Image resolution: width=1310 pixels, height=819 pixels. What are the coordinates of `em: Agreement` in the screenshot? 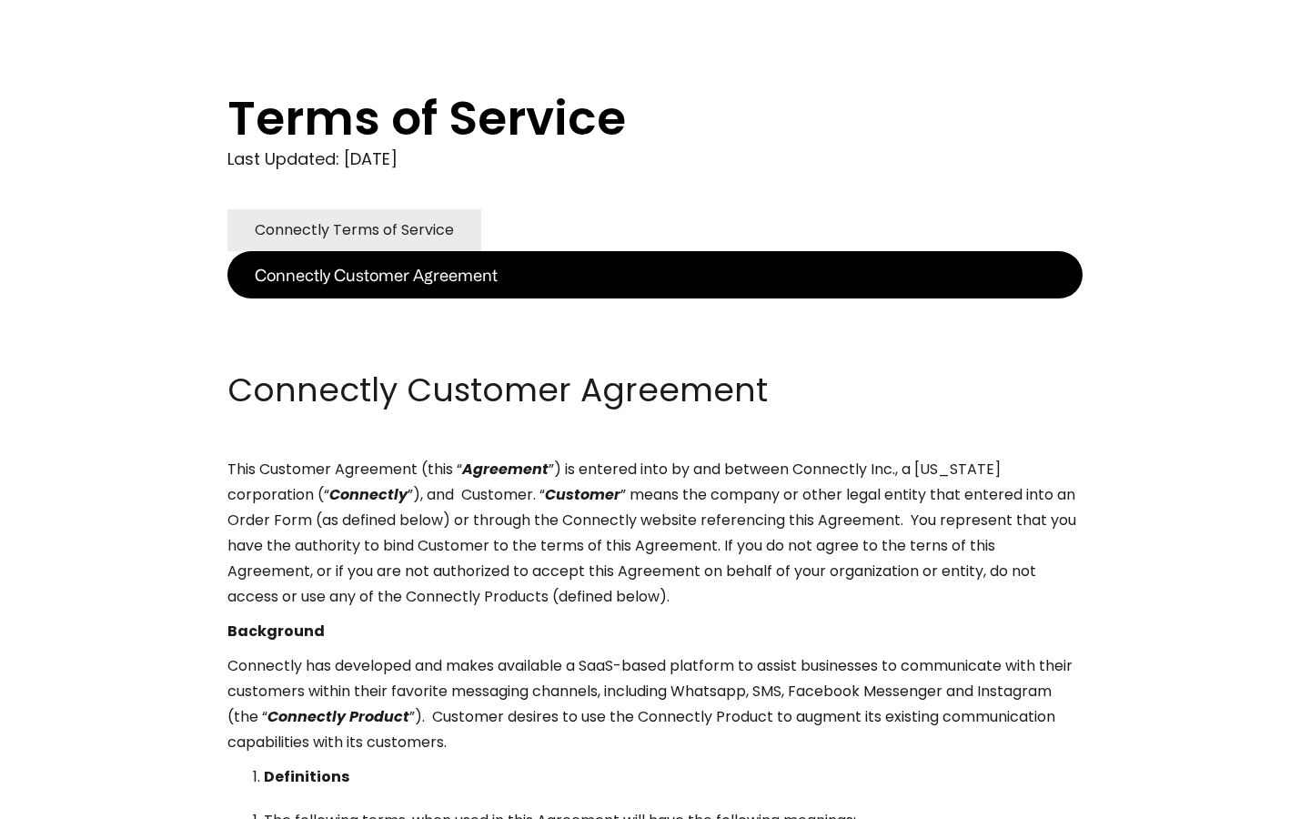 It's located at (505, 469).